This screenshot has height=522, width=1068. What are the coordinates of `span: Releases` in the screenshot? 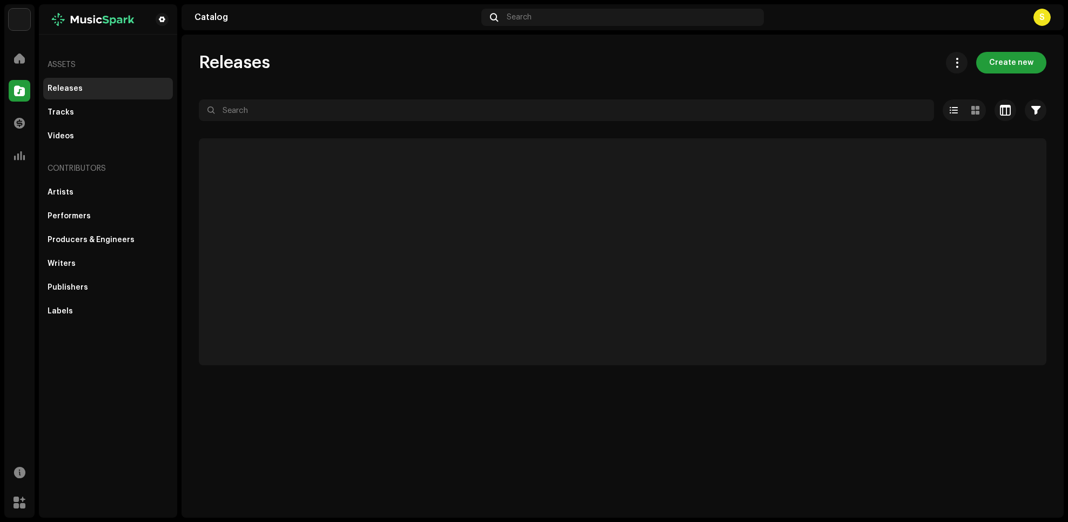 It's located at (234, 63).